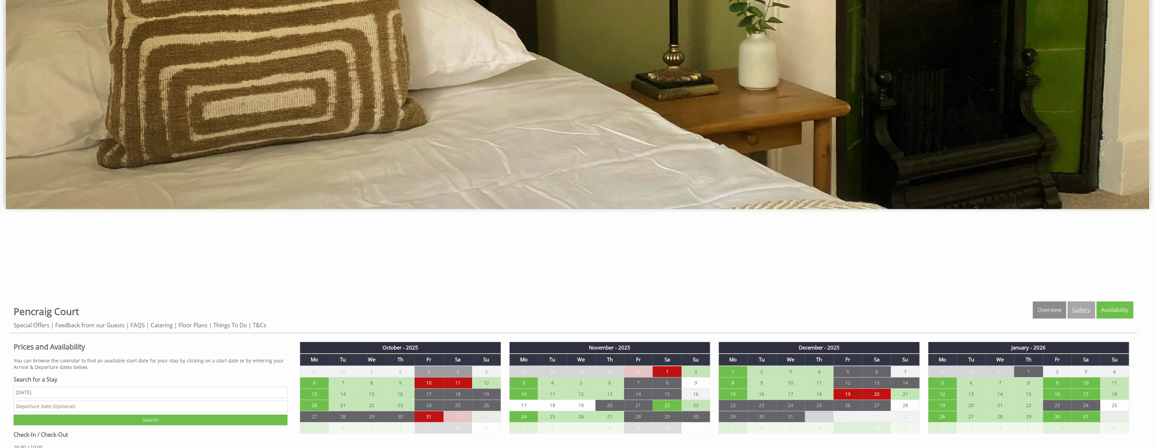 This screenshot has width=1155, height=448. I want to click on a: Floor Plans, so click(193, 325).